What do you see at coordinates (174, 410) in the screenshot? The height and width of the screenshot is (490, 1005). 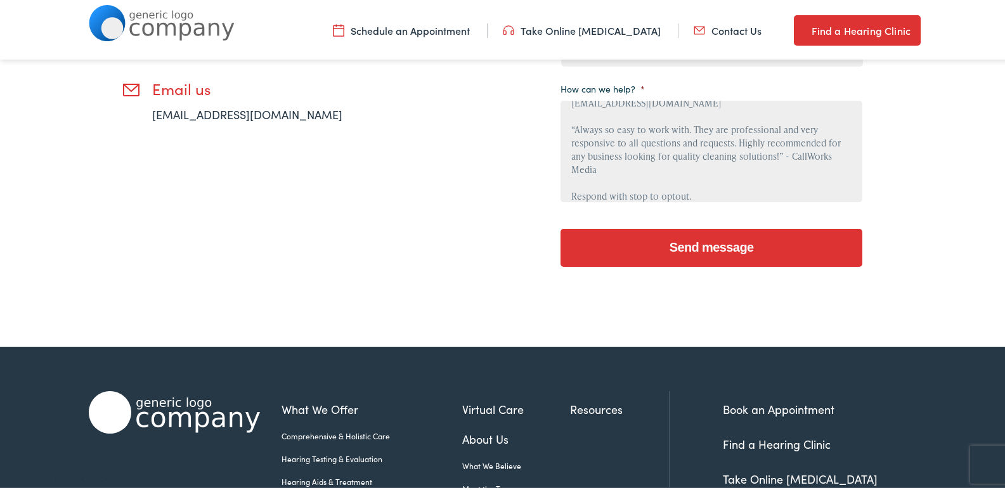 I see `img: Alpaca Audiology` at bounding box center [174, 410].